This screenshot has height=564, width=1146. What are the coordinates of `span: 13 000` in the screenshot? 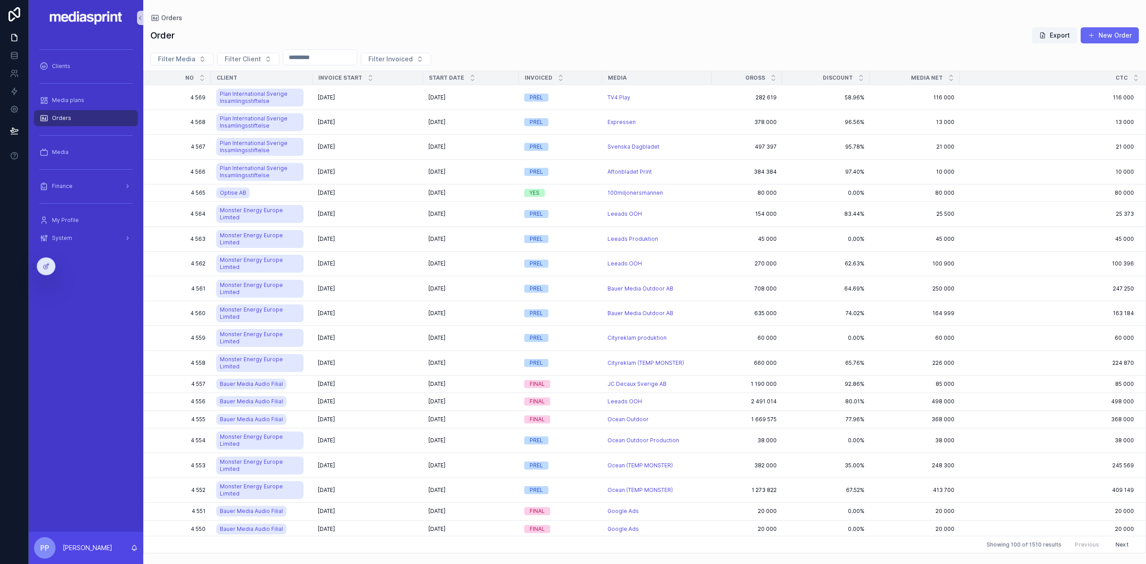 It's located at (1047, 122).